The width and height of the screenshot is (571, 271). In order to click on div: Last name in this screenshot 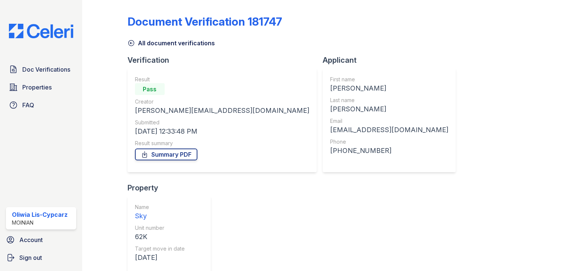, I will do `click(389, 100)`.